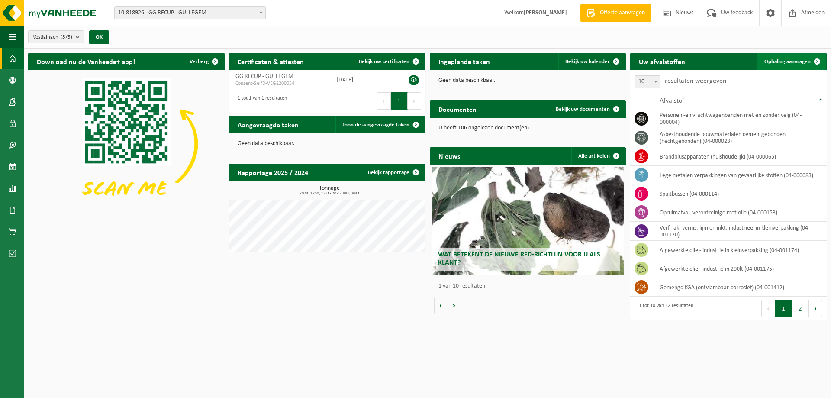  Describe the element at coordinates (519, 259) in the screenshot. I see `span: Wat betekent de nieuwe RED-richtlijn voor u als klant?` at that location.